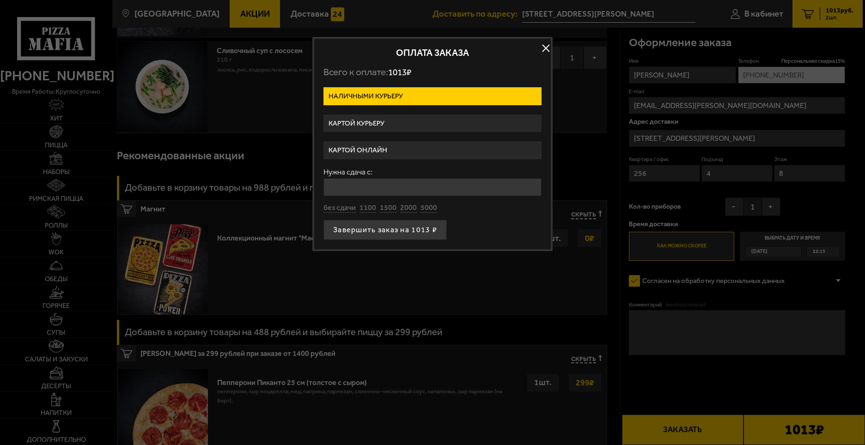 Image resolution: width=865 pixels, height=445 pixels. Describe the element at coordinates (432, 172) in the screenshot. I see `label: Нужна сдача с:` at that location.